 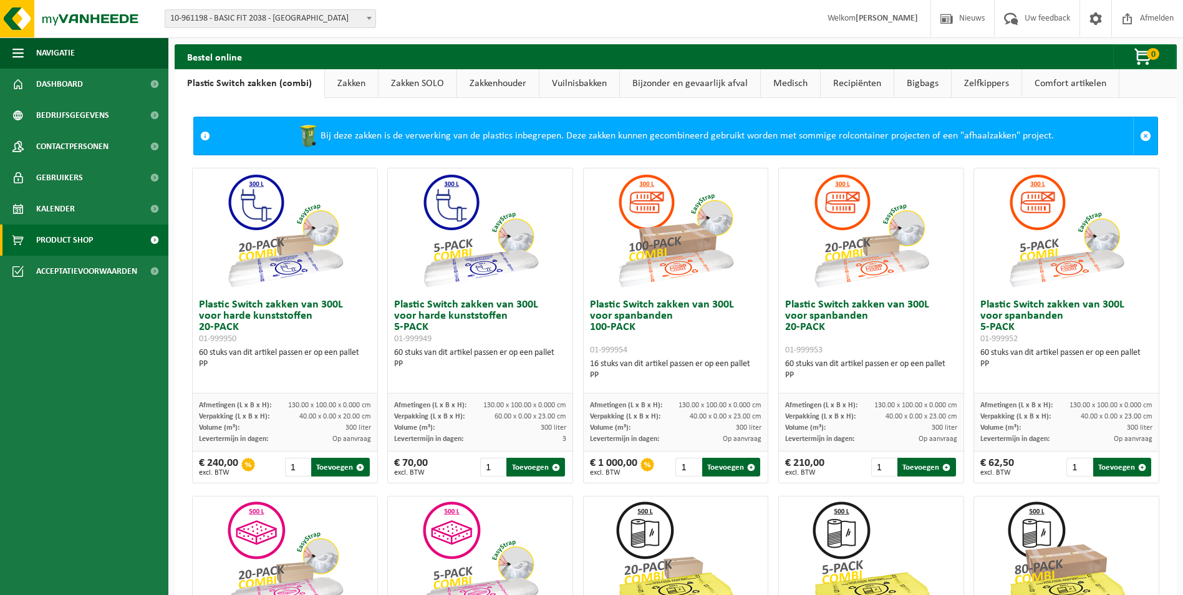 What do you see at coordinates (308, 136) in the screenshot?
I see `img: WB-0240-HPE-GN-50.png` at bounding box center [308, 136].